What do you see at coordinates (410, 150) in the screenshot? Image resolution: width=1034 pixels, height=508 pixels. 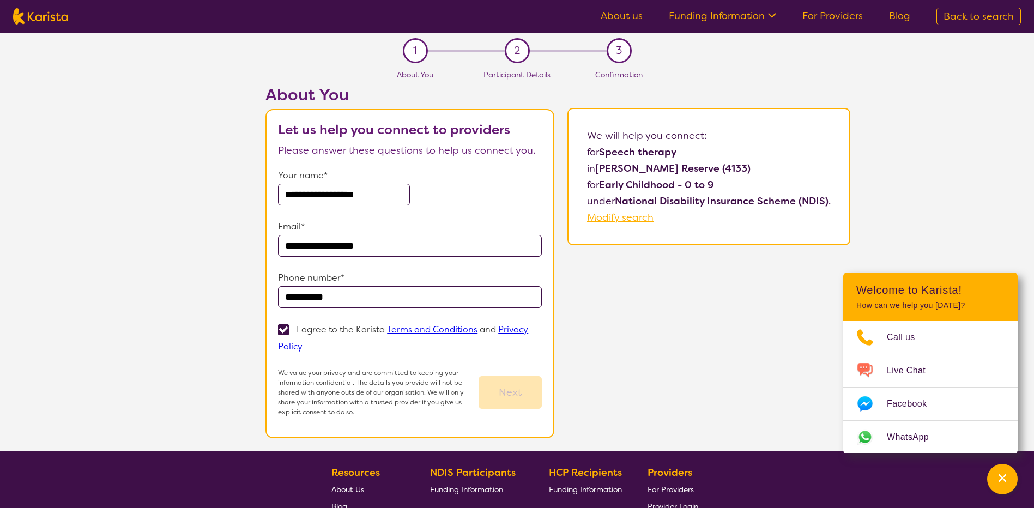 I see `p: Please answer these questions to help us connect you.` at bounding box center [410, 150].